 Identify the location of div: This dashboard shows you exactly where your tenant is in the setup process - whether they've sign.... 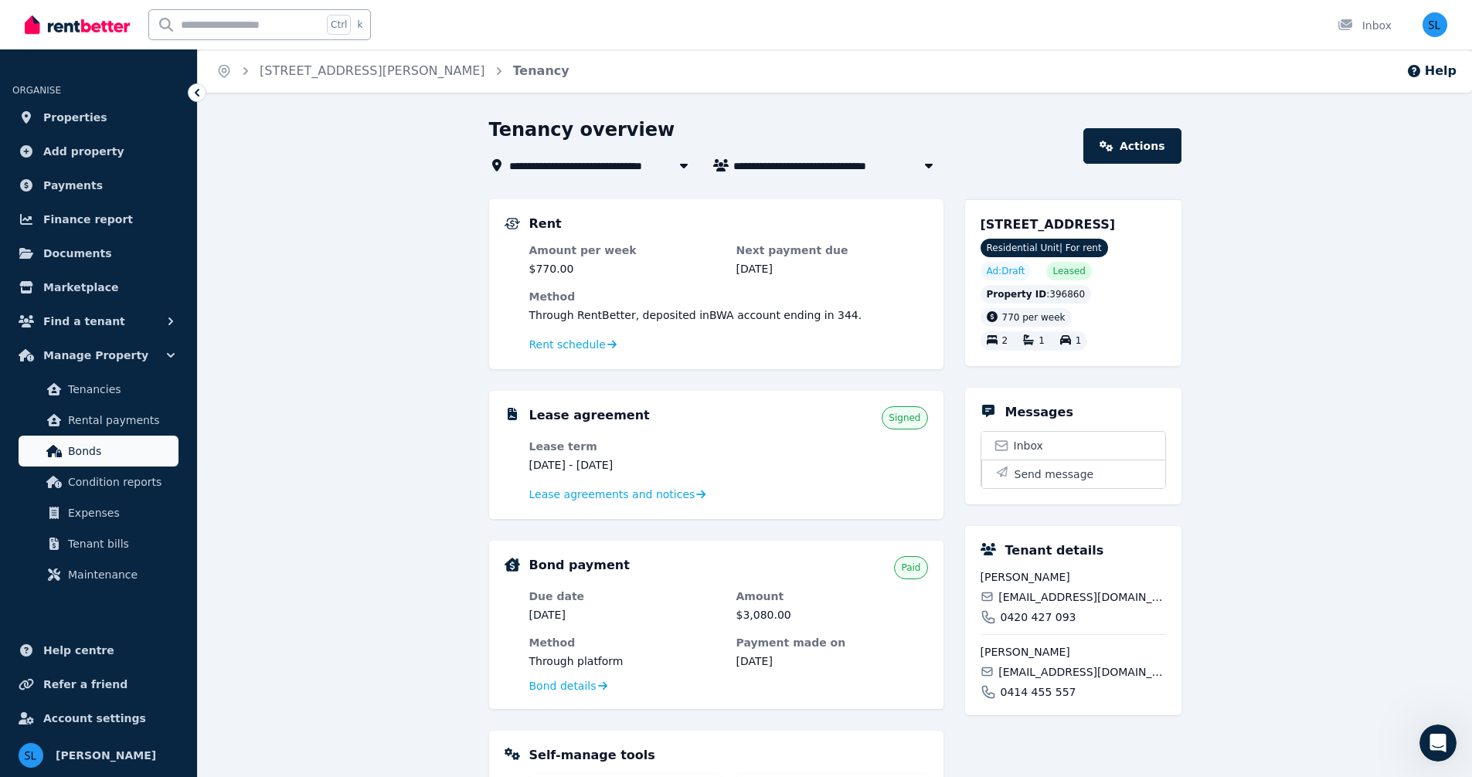
(155, 336).